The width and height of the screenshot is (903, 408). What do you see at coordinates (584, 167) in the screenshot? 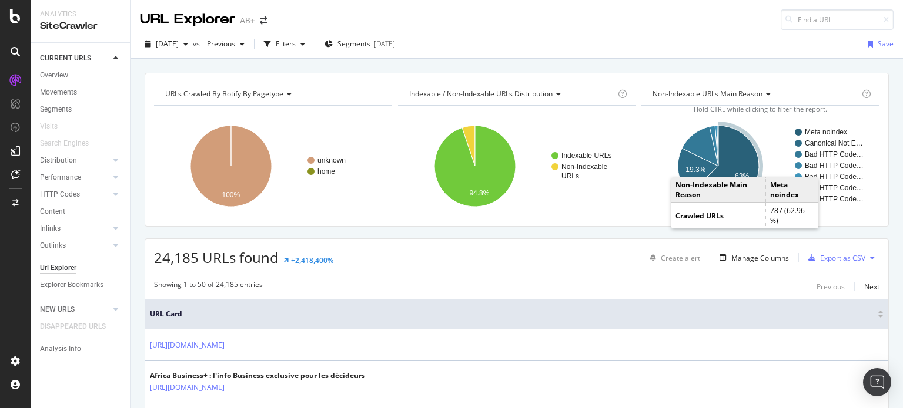
I see `text: Non-Indexable` at bounding box center [584, 167].